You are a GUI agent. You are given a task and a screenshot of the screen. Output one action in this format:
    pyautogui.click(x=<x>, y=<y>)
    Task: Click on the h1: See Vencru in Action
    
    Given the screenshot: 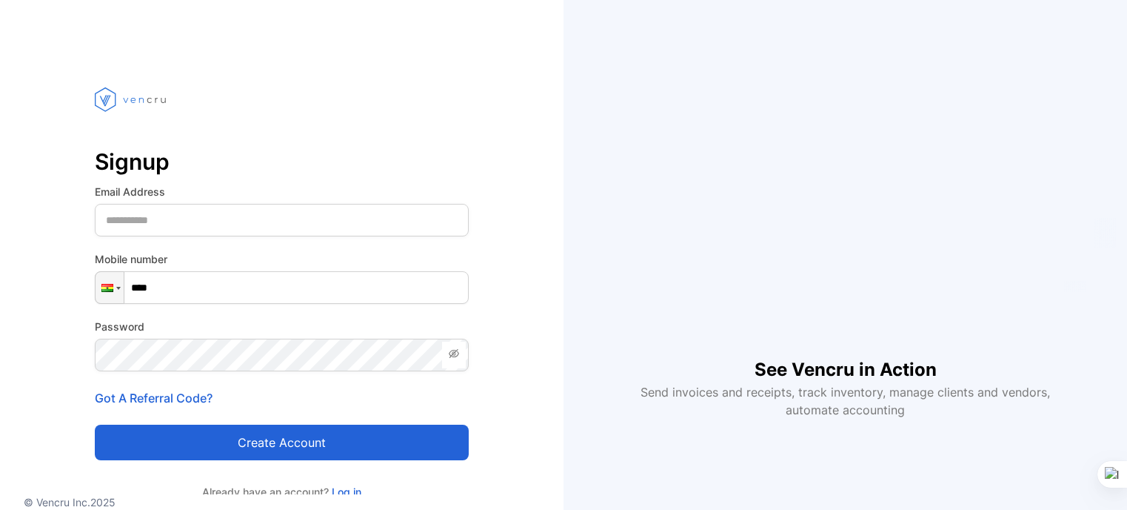 What is the action you would take?
    pyautogui.click(x=846, y=358)
    